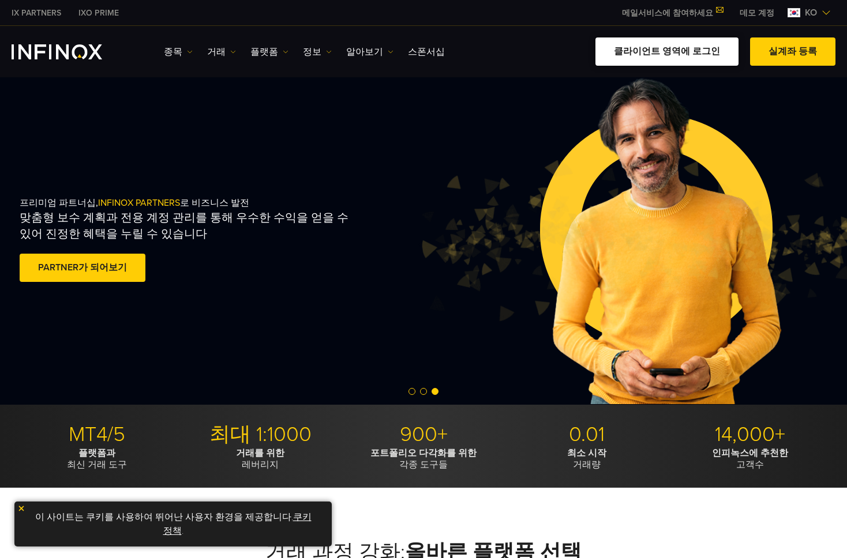  Describe the element at coordinates (750, 459) in the screenshot. I see `p: 고객수` at that location.